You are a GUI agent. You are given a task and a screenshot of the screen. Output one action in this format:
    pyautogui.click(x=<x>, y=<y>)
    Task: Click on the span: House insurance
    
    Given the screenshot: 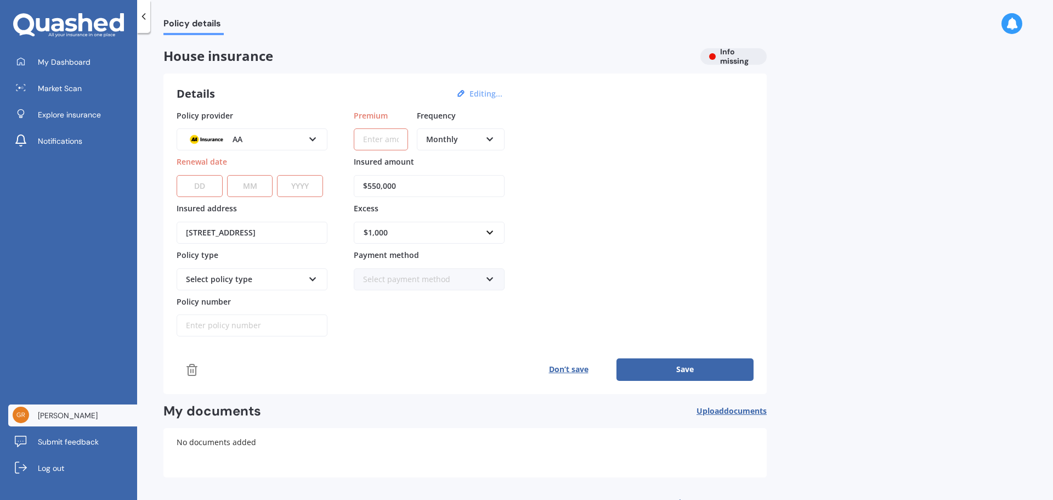 What is the action you would take?
    pyautogui.click(x=427, y=56)
    